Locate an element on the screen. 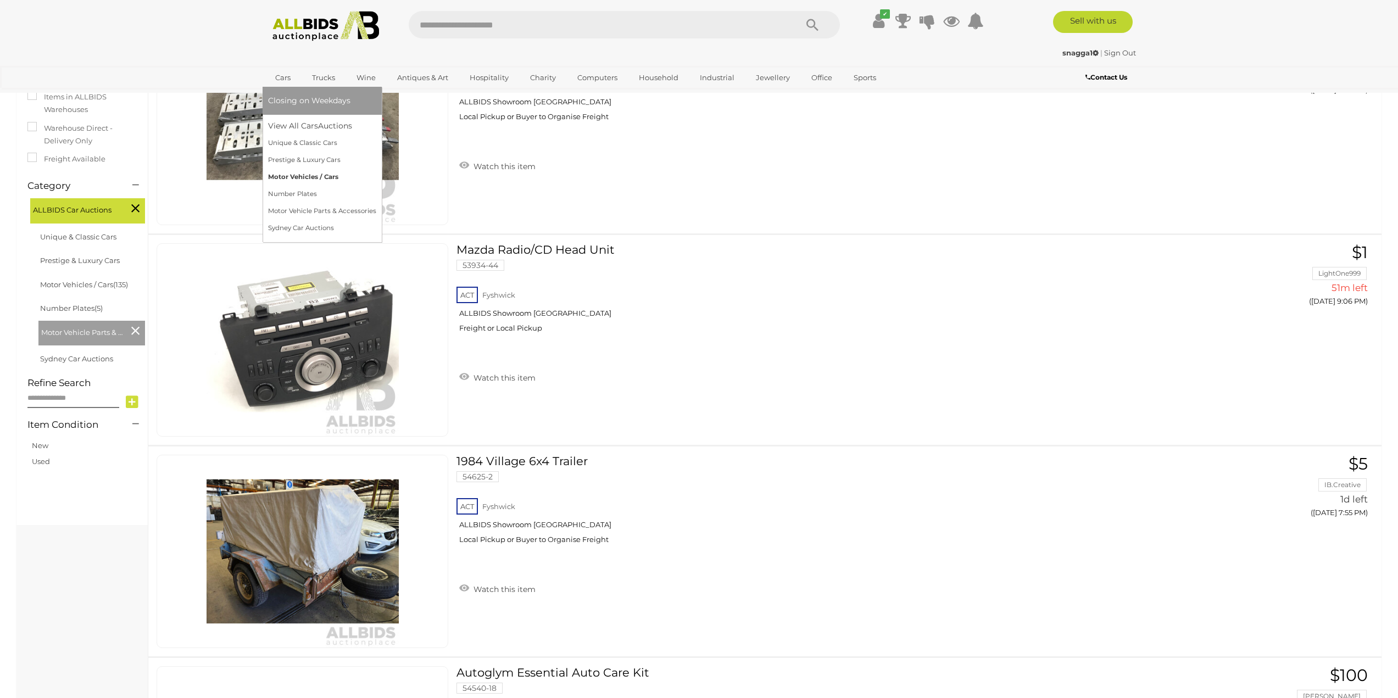 This screenshot has width=1398, height=698. label: Freight Available is located at coordinates (66, 159).